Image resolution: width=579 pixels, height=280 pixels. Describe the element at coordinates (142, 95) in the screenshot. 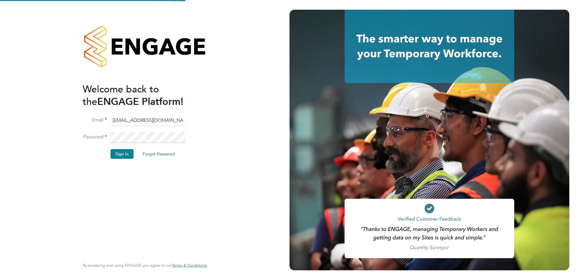

I see `h2: ENGAGE Platform!` at that location.